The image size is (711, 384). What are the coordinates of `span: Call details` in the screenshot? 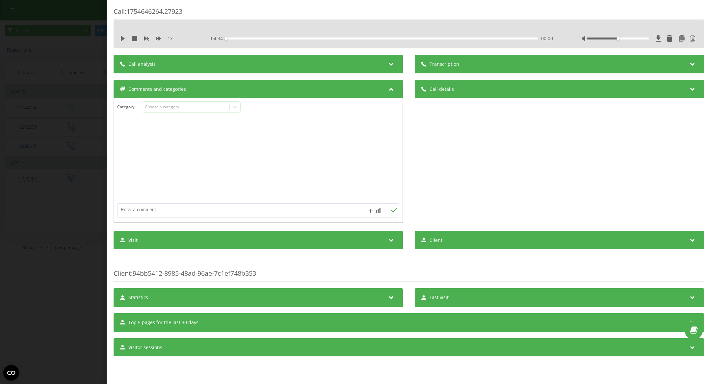 It's located at (442, 89).